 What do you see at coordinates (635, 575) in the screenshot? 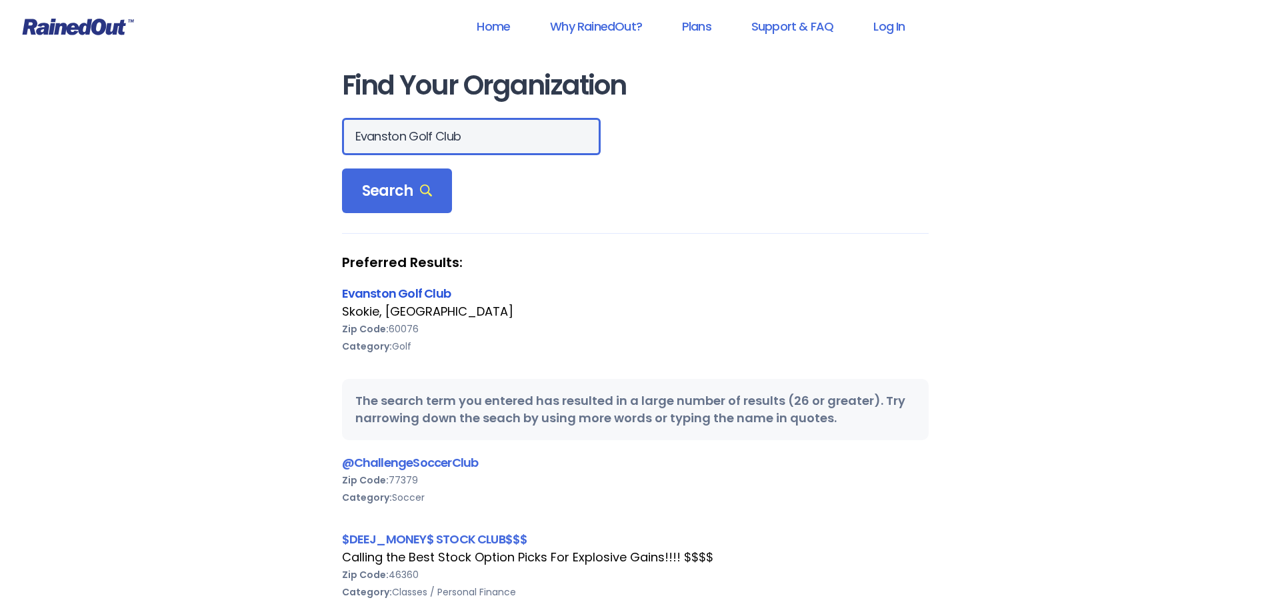
I see `div: 46360` at bounding box center [635, 575].